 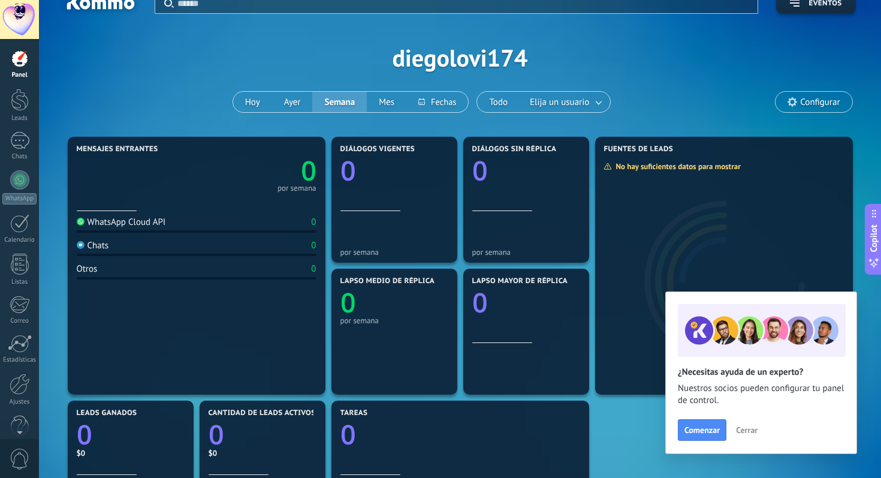 What do you see at coordinates (437, 102) in the screenshot?
I see `button: Fechas` at bounding box center [437, 102].